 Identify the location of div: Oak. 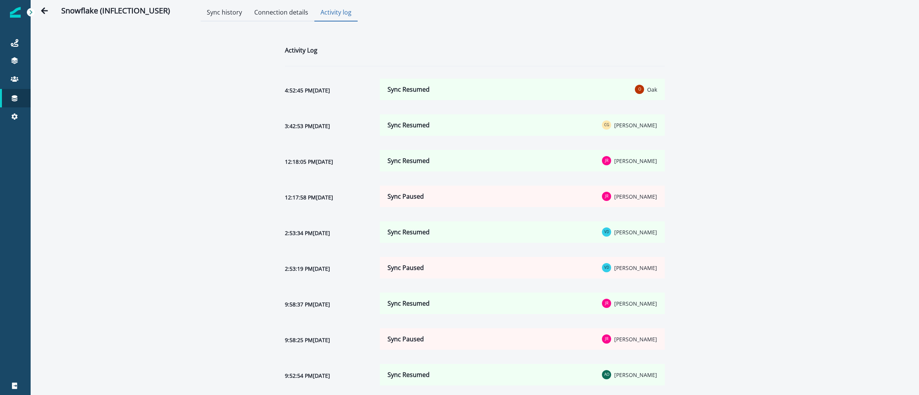
(640, 89).